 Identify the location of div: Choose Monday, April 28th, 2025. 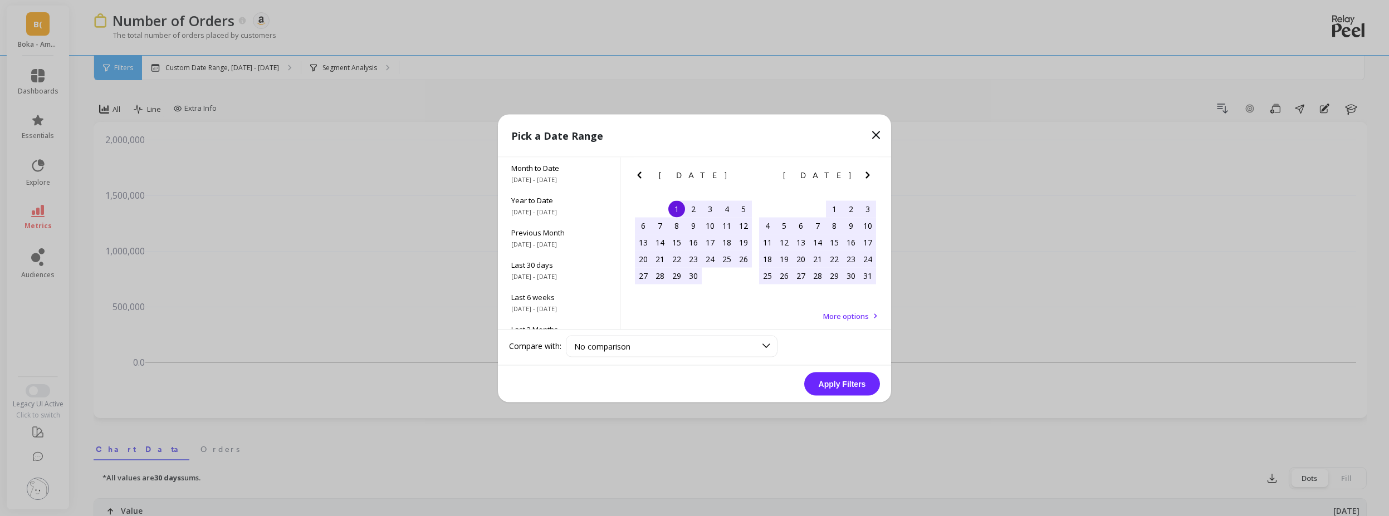
(660, 276).